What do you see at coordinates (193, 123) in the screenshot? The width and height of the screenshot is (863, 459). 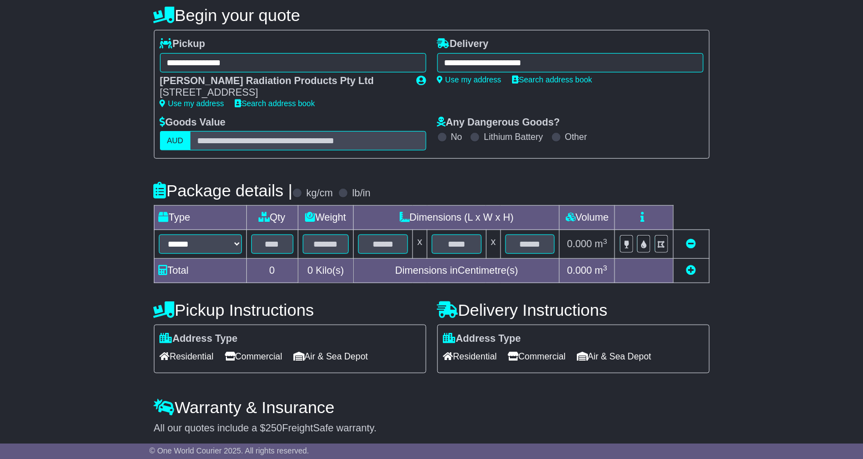 I see `label: Goods Value` at bounding box center [193, 123].